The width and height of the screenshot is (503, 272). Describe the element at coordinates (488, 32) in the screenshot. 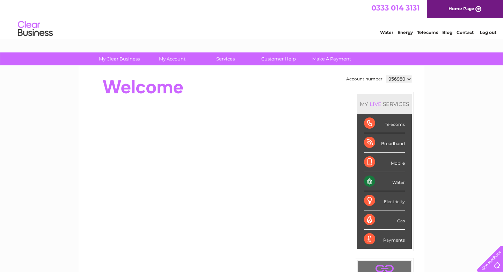

I see `a: Log out` at that location.